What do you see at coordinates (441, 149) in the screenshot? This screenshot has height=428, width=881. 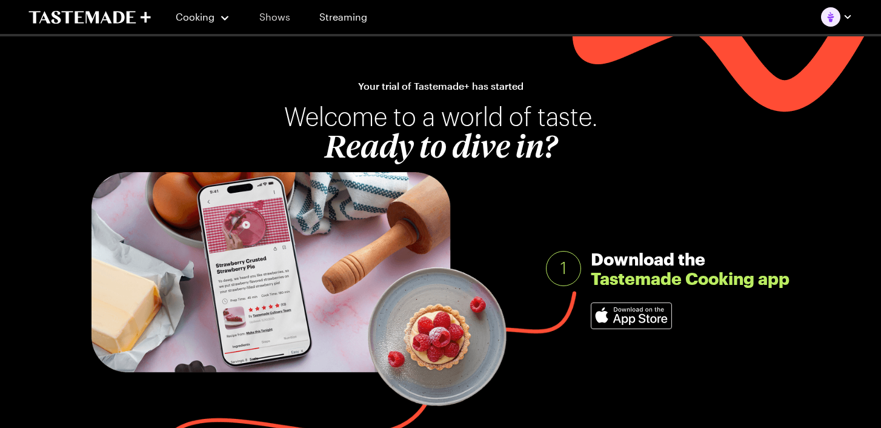 I see `span: Ready to dive in?` at bounding box center [441, 149].